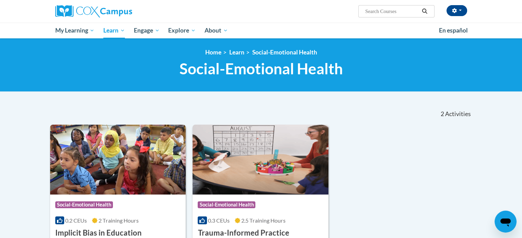  Describe the element at coordinates (263, 221) in the screenshot. I see `span: 2.5 Training Hours` at that location.